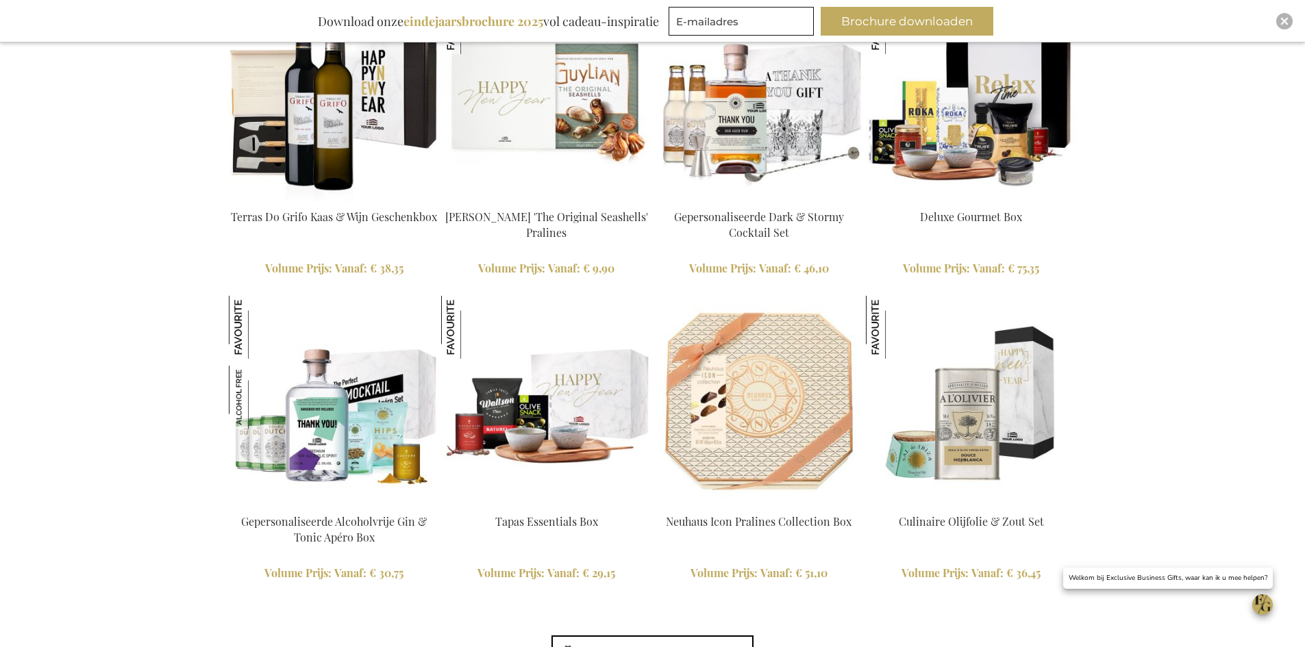 This screenshot has width=1305, height=647. I want to click on a: Olive & Salt Culinary Set Culinaire Olijfolie & Zout Set, so click(971, 503).